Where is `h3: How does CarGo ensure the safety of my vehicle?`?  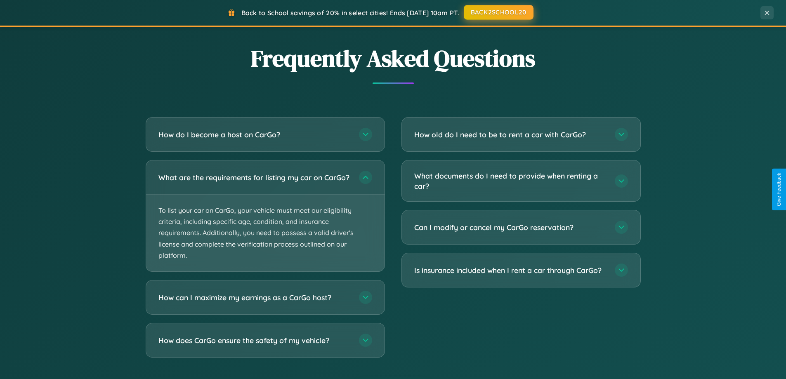
h3: How does CarGo ensure the safety of my vehicle? is located at coordinates (254, 340).